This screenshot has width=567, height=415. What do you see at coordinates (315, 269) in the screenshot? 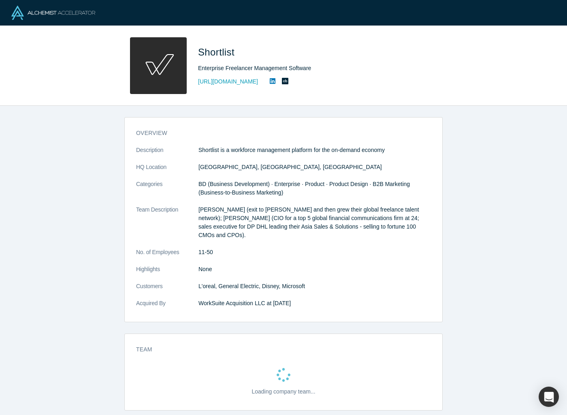
I see `p: None` at bounding box center [315, 269].